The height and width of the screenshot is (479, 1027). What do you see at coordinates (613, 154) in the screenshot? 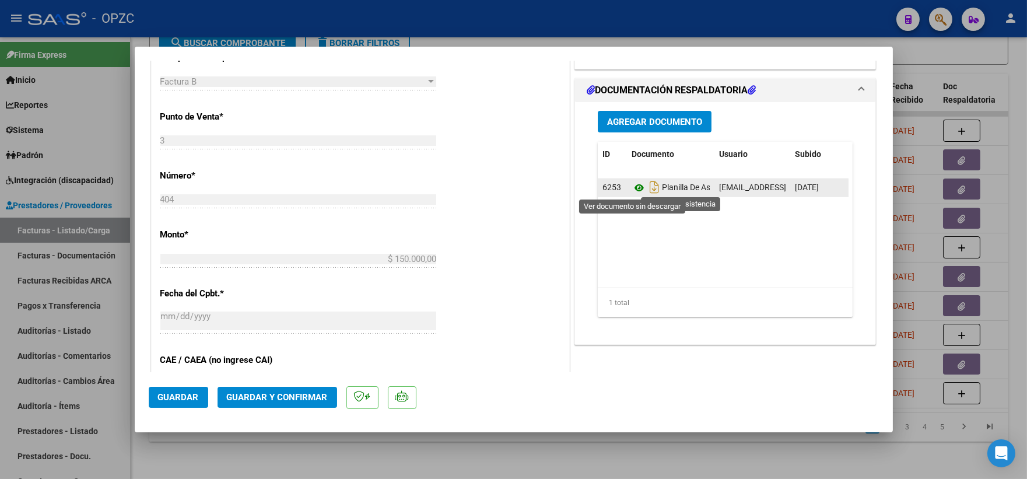
I see `datatable-header-cell: ID` at bounding box center [613, 154].